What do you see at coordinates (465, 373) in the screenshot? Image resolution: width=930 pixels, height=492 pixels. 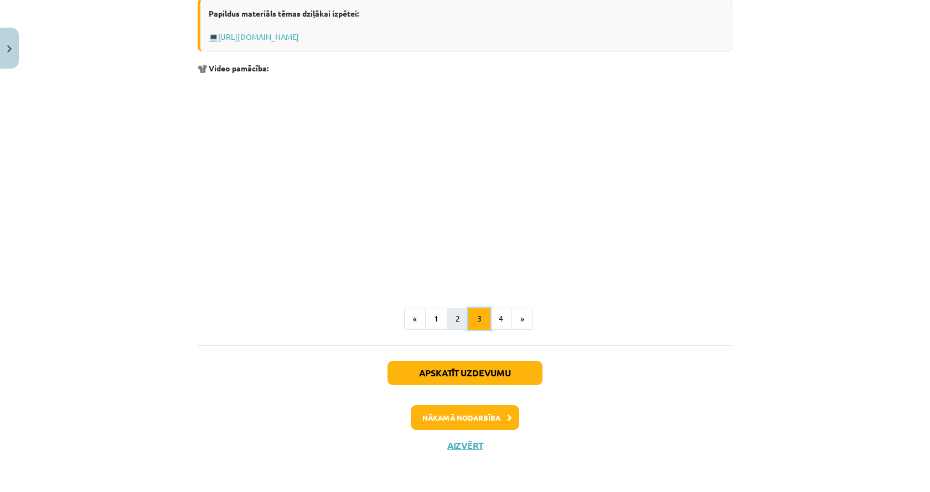 I see `button: Apskatīt uzdevumu` at bounding box center [465, 373].